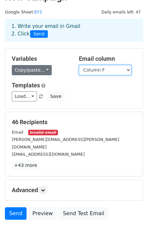 The image size is (148, 248). Describe the element at coordinates (16, 214) in the screenshot. I see `a: Send` at that location.